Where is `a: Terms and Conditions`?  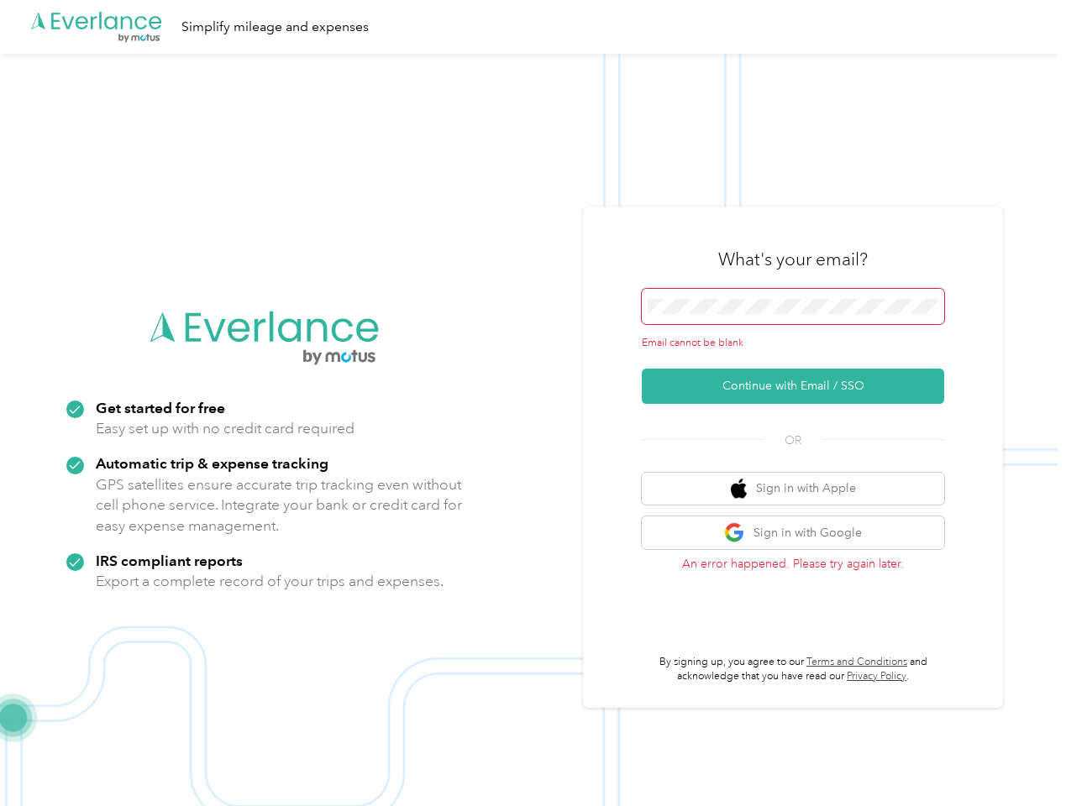
a: Terms and Conditions is located at coordinates (857, 662).